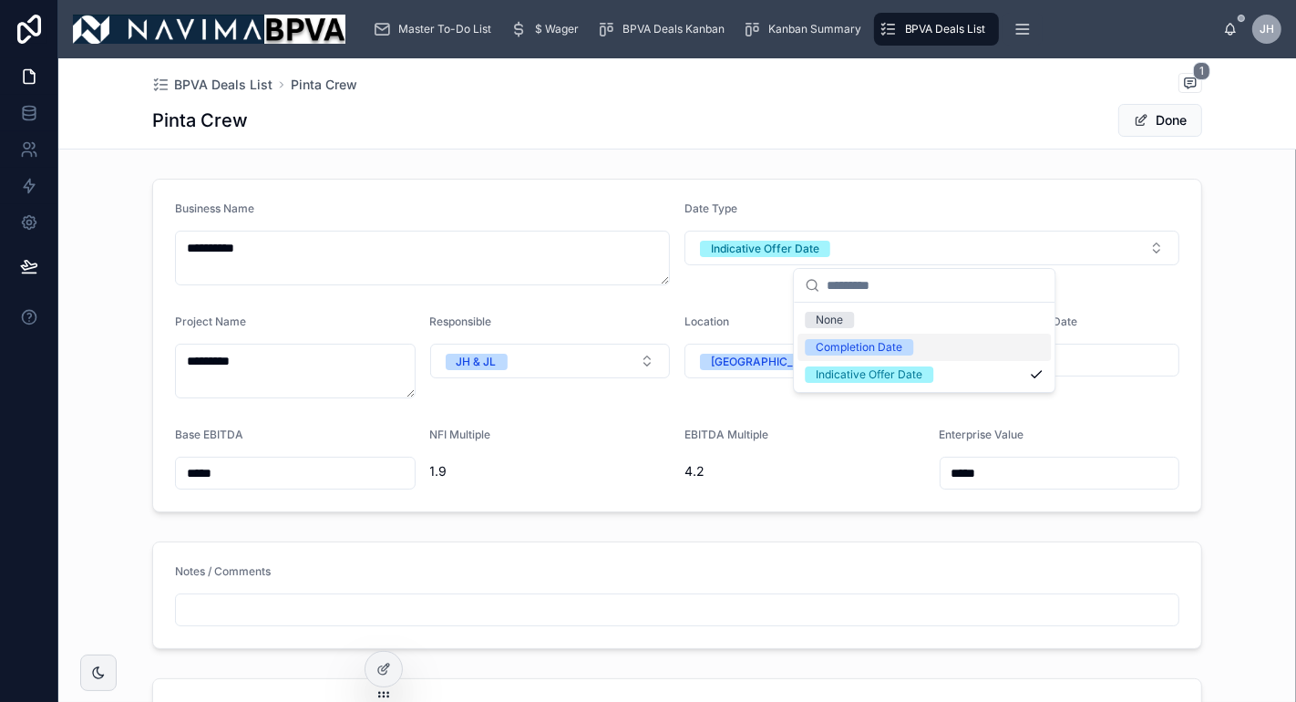 This screenshot has height=702, width=1296. Describe the element at coordinates (982, 434) in the screenshot. I see `span: Enterprise Value` at that location.